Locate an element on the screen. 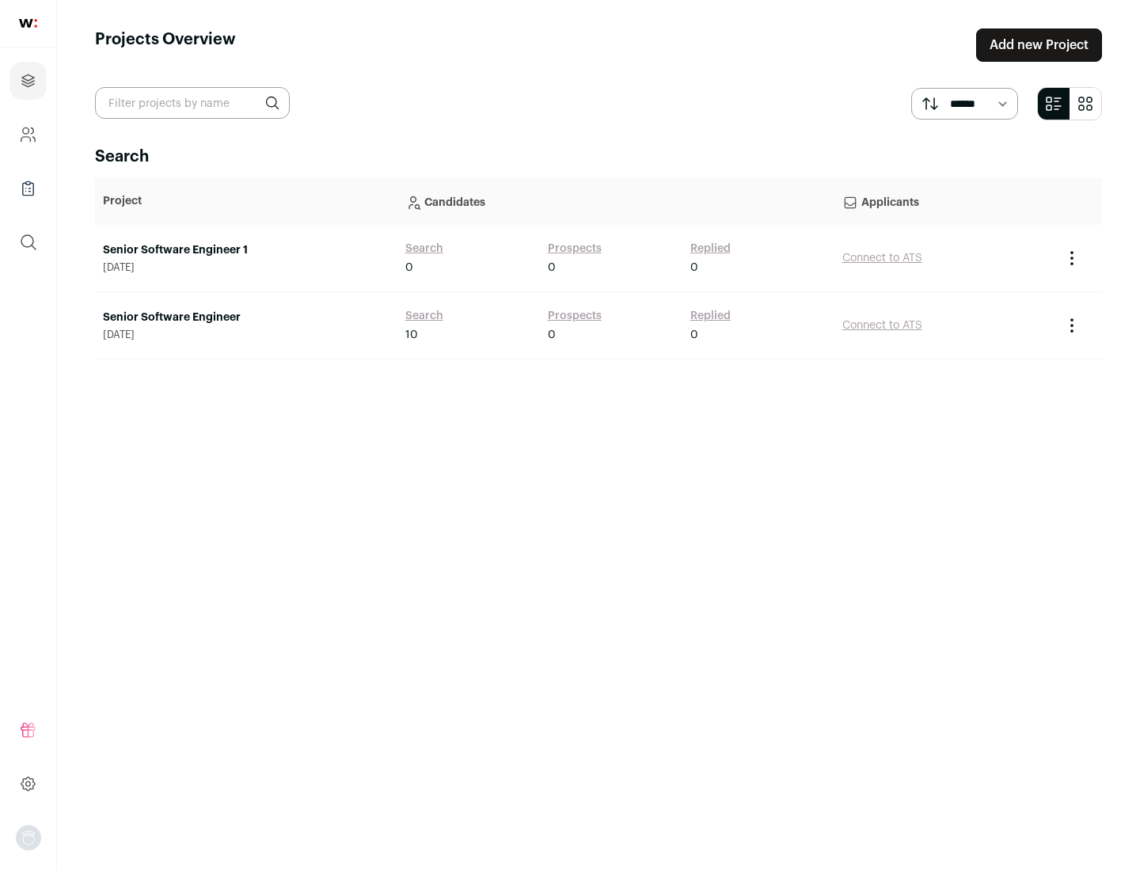 This screenshot has width=1140, height=871. p: Project is located at coordinates (246, 201).